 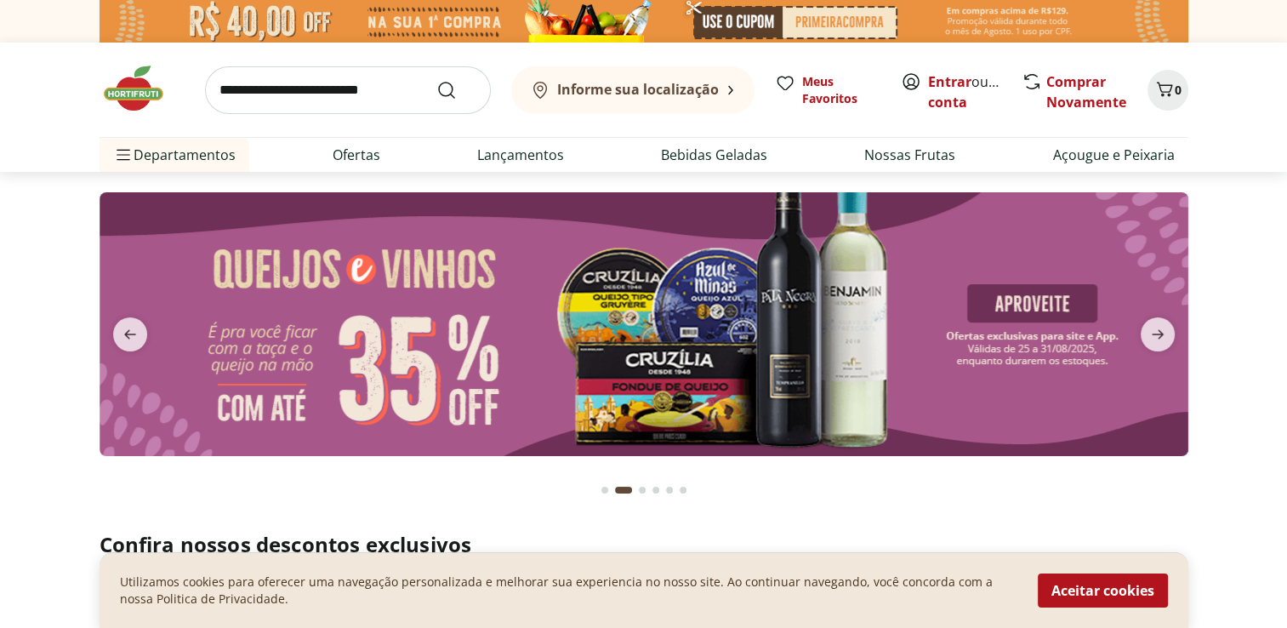 What do you see at coordinates (123, 155) in the screenshot?
I see `button: Menu` at bounding box center [123, 155].